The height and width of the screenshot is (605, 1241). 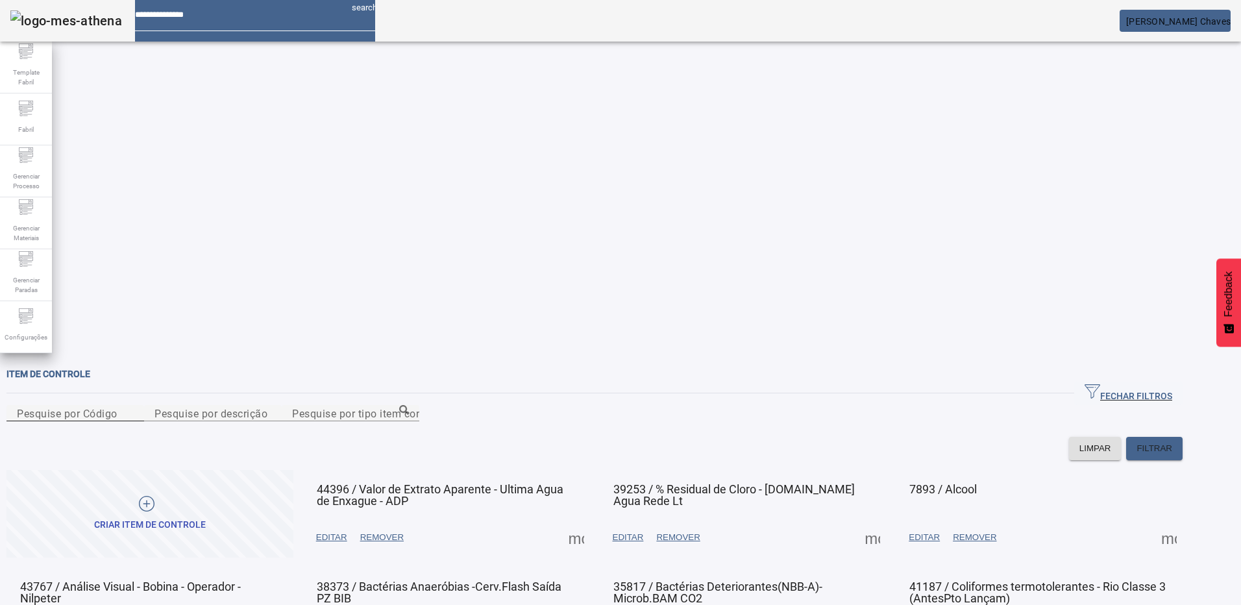 What do you see at coordinates (26, 181) in the screenshot?
I see `span: Gerenciar Processo` at bounding box center [26, 181].